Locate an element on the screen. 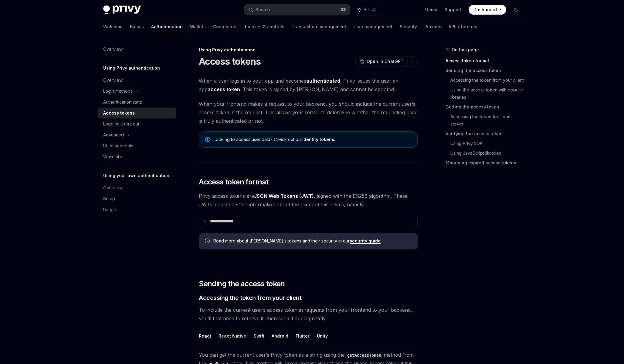 The width and height of the screenshot is (624, 364). div: Advanced is located at coordinates (114, 135).